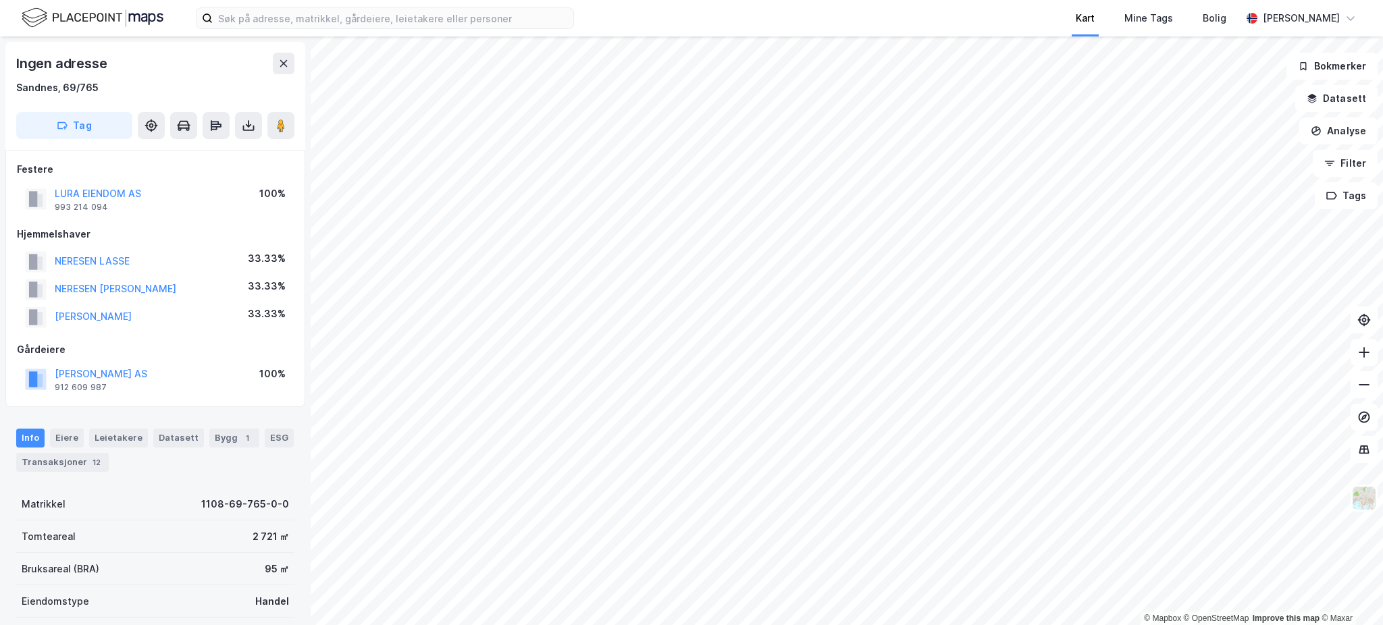 This screenshot has height=625, width=1383. I want to click on div: Festere, so click(155, 170).